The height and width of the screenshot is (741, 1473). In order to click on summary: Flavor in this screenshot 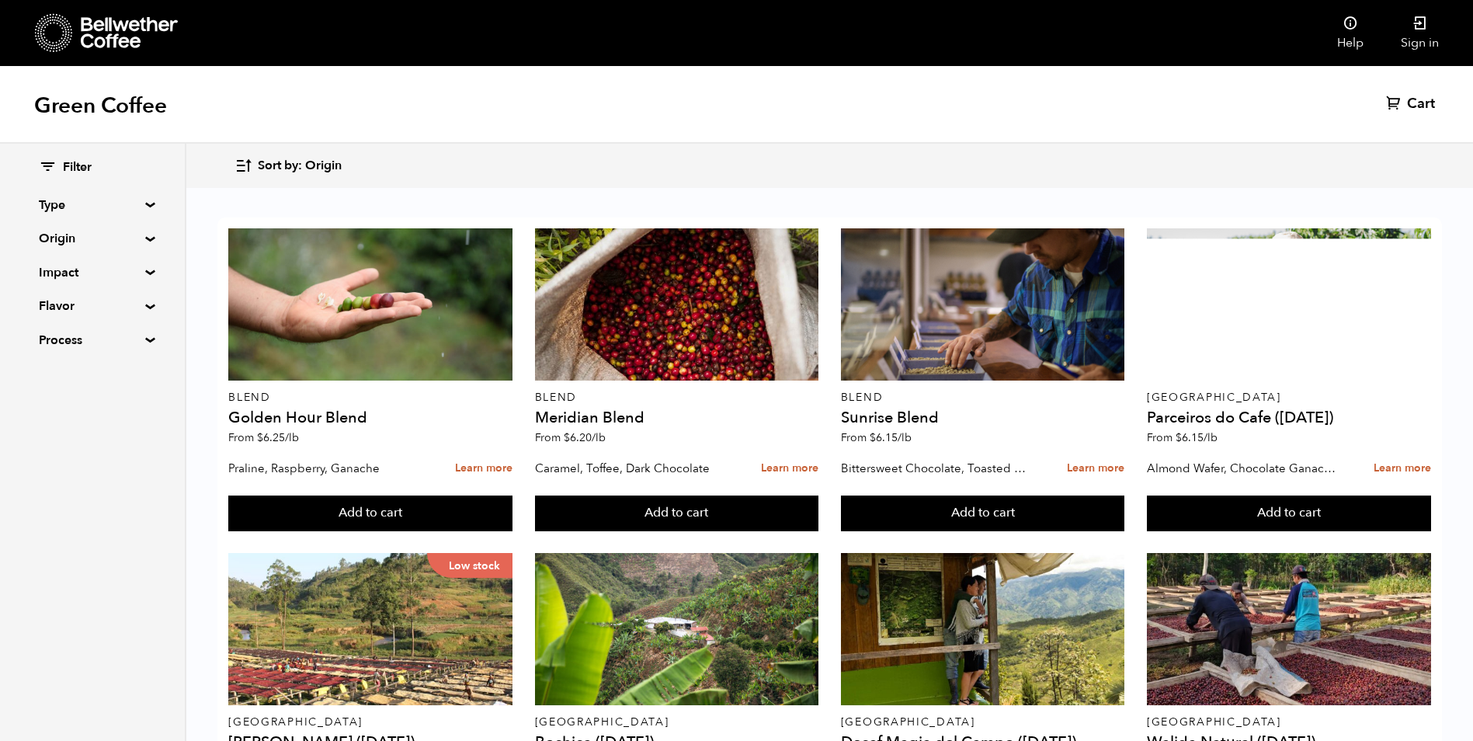, I will do `click(92, 306)`.